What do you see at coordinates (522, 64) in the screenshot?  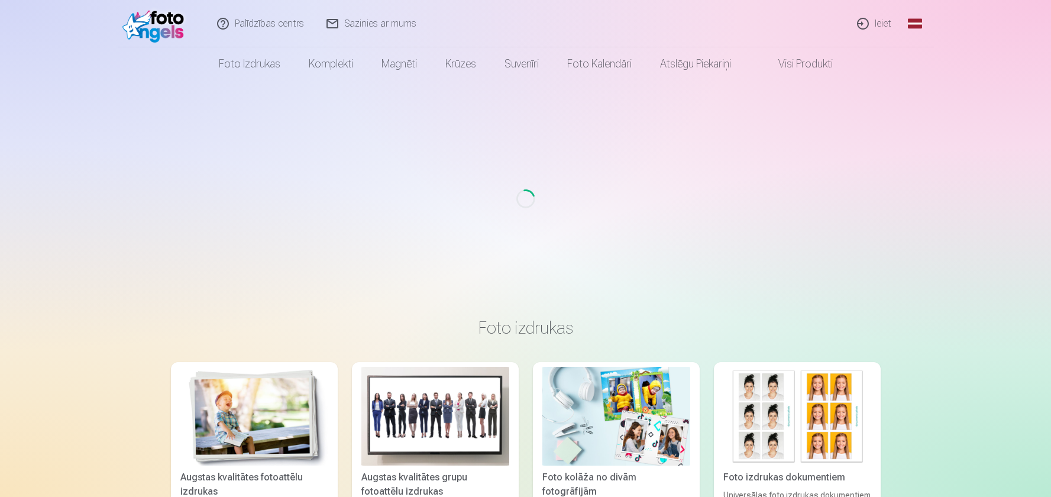 I see `a: Suvenīri` at bounding box center [522, 64].